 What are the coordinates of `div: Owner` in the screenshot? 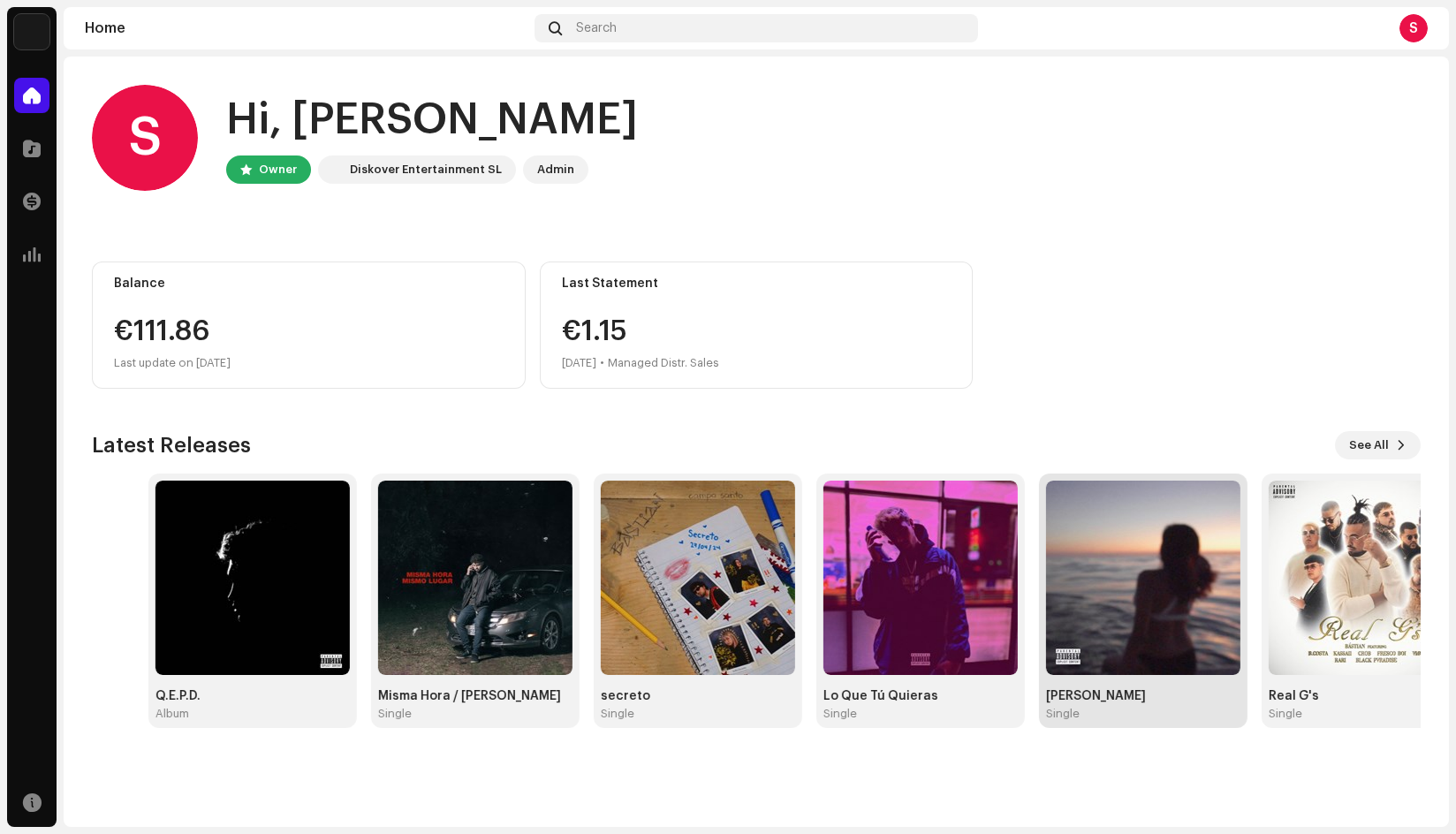 It's located at (277, 169).